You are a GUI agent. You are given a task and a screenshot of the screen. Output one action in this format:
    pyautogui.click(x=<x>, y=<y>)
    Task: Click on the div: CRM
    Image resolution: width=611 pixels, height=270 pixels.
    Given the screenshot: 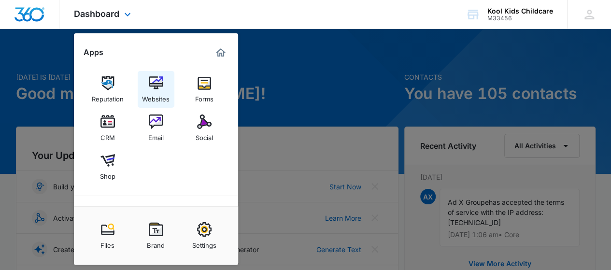 What is the action you would take?
    pyautogui.click(x=108, y=135)
    